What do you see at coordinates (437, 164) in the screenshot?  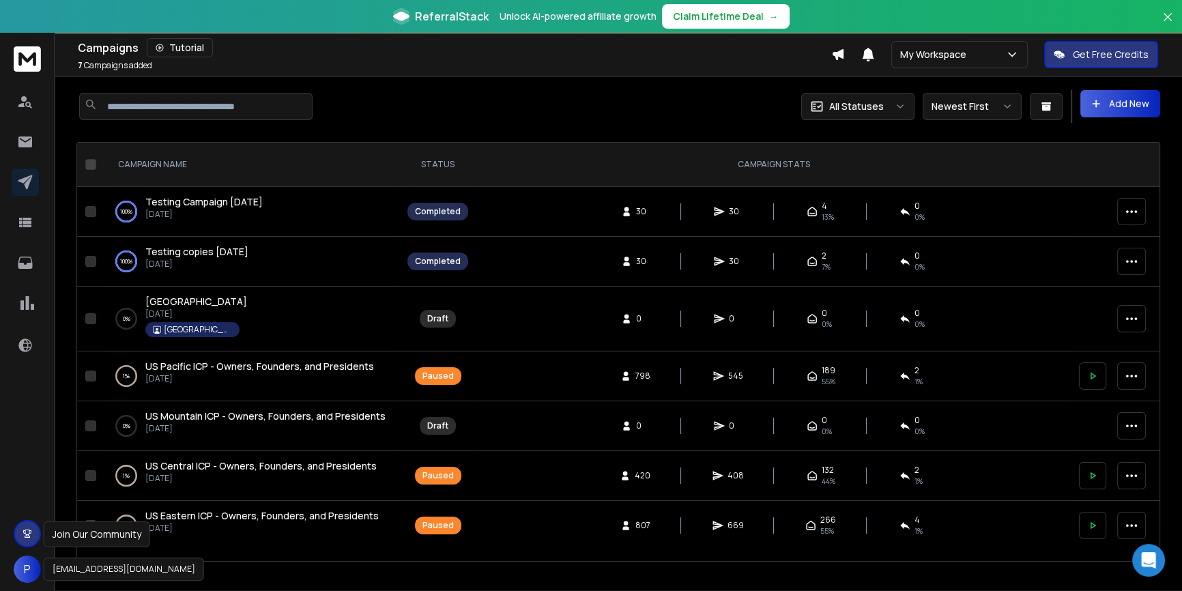 I see `th: STATUS` at bounding box center [437, 164].